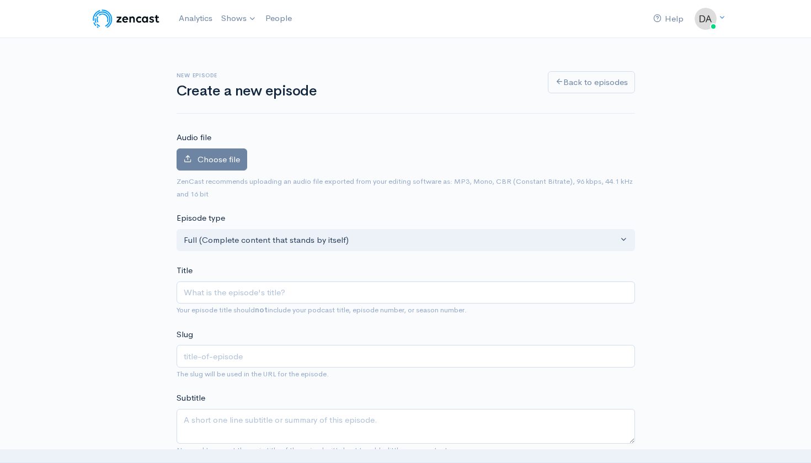 The image size is (811, 463). What do you see at coordinates (668, 19) in the screenshot?
I see `a: Help` at bounding box center [668, 19].